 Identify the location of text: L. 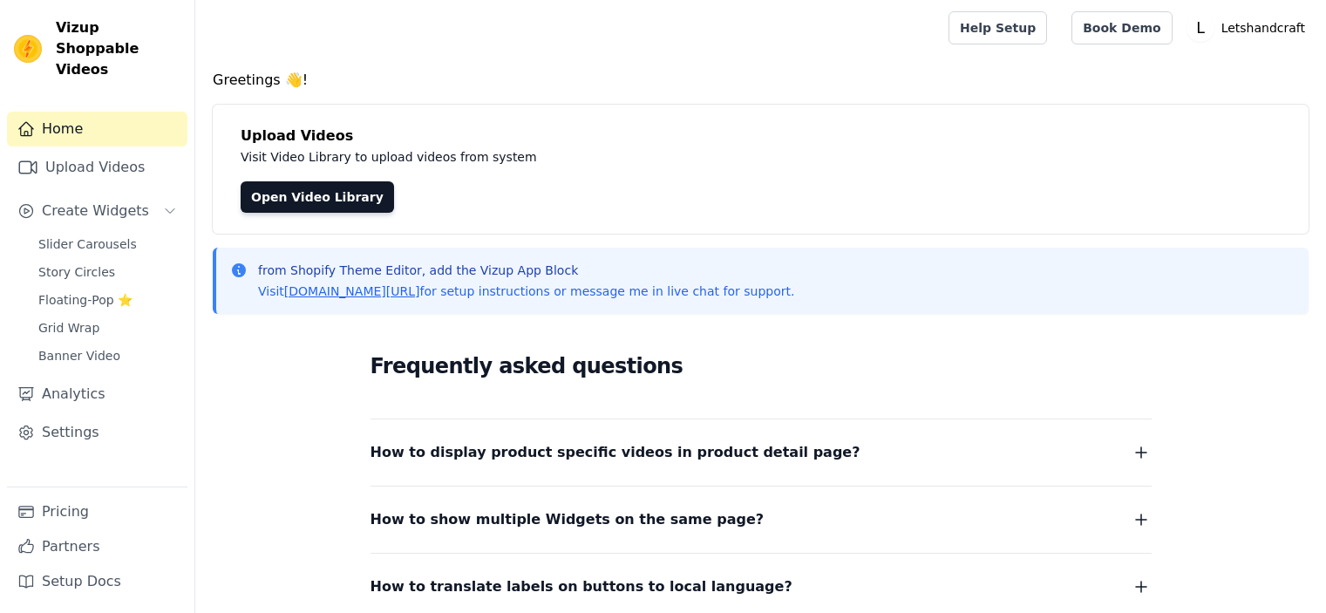
(1200, 28).